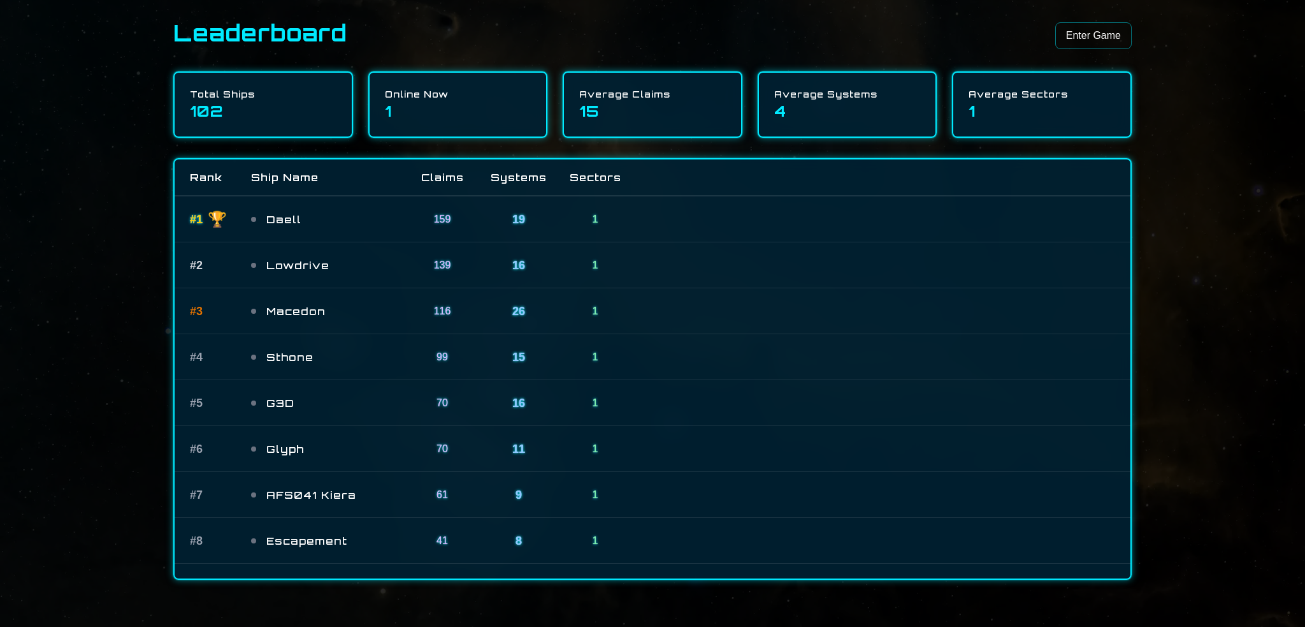 The height and width of the screenshot is (627, 1305). I want to click on div: Total Ships, so click(263, 94).